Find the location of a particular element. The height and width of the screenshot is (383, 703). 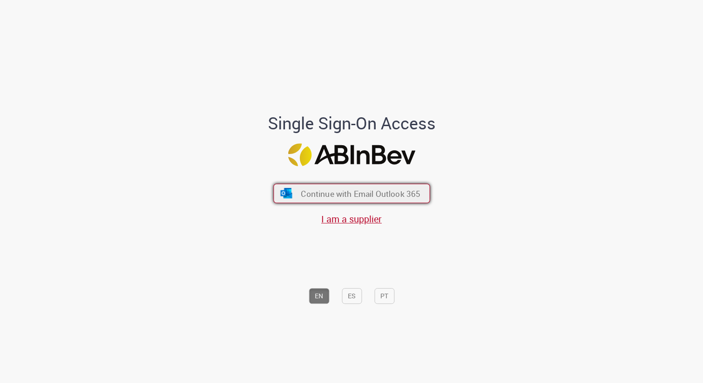

button: ES is located at coordinates (352, 296).